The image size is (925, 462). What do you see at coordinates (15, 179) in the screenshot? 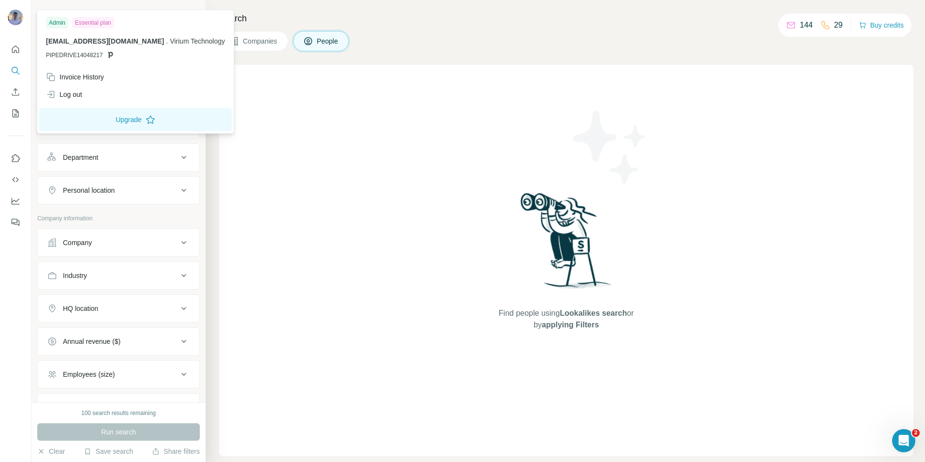
I see `button: Use Surfe API` at bounding box center [15, 179].